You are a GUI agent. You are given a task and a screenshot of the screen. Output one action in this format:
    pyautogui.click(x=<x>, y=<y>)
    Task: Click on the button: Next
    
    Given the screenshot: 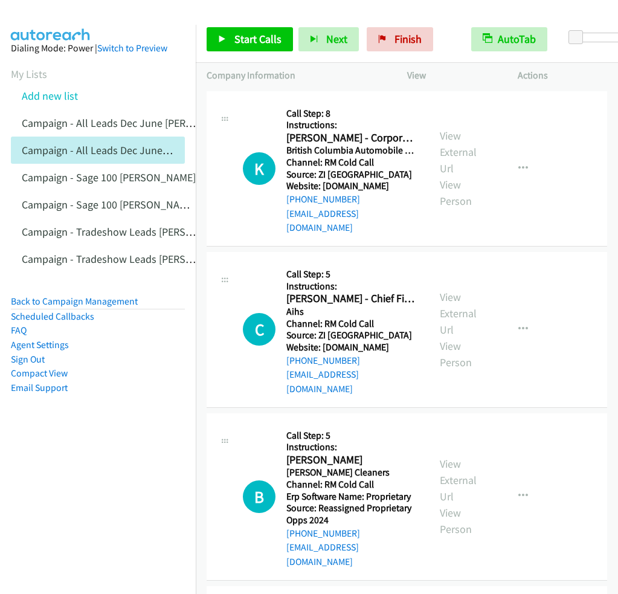 What is the action you would take?
    pyautogui.click(x=329, y=39)
    